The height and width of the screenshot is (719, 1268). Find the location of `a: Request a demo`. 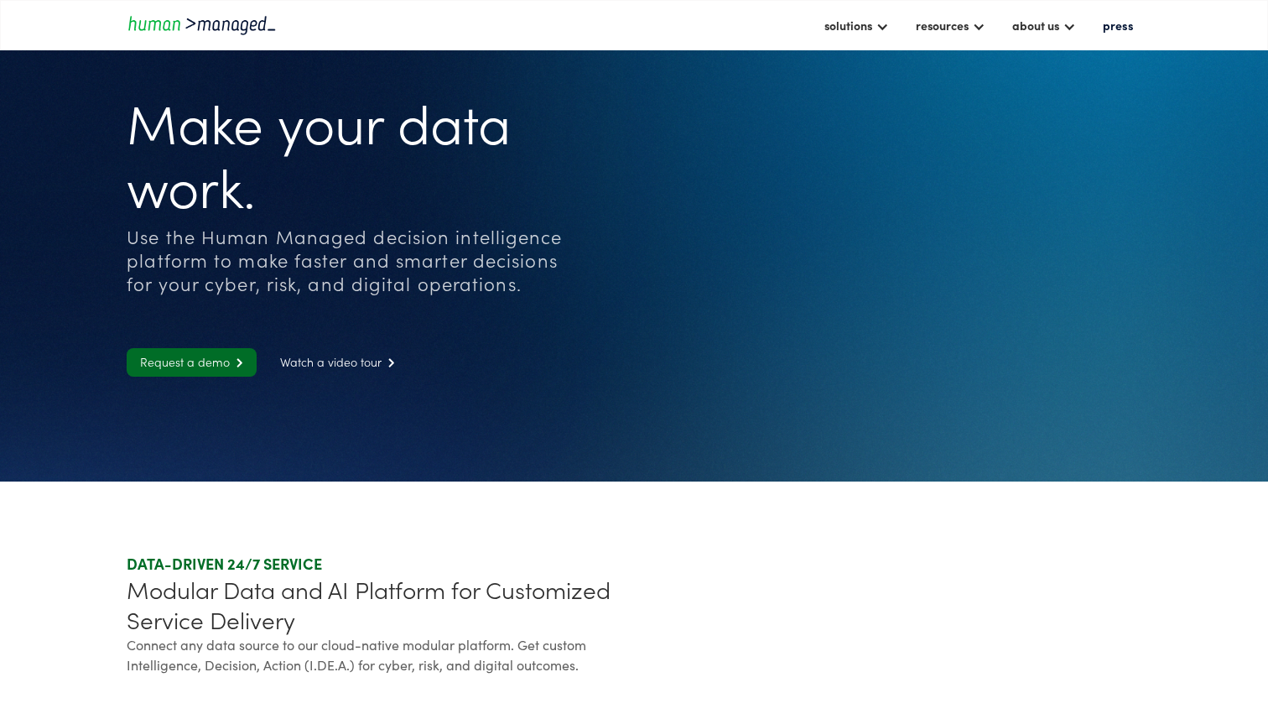

a: Request a demo is located at coordinates (191, 362).